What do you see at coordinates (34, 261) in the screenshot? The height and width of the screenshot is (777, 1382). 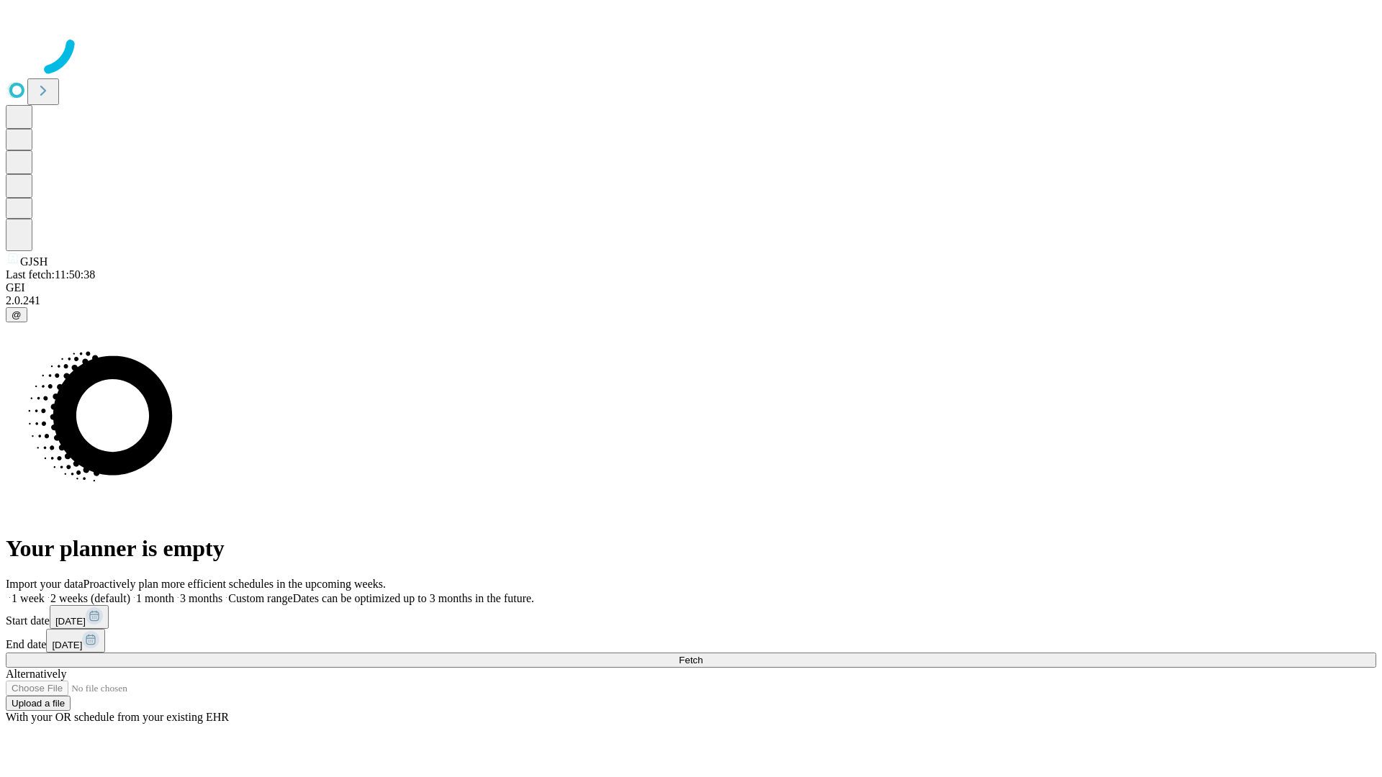 I see `span: GJSH` at bounding box center [34, 261].